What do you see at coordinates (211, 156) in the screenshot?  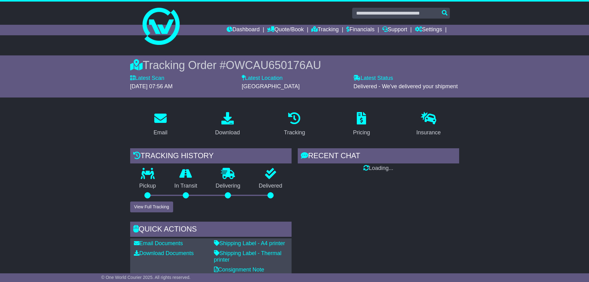 I see `div: Tracking history` at bounding box center [211, 156].